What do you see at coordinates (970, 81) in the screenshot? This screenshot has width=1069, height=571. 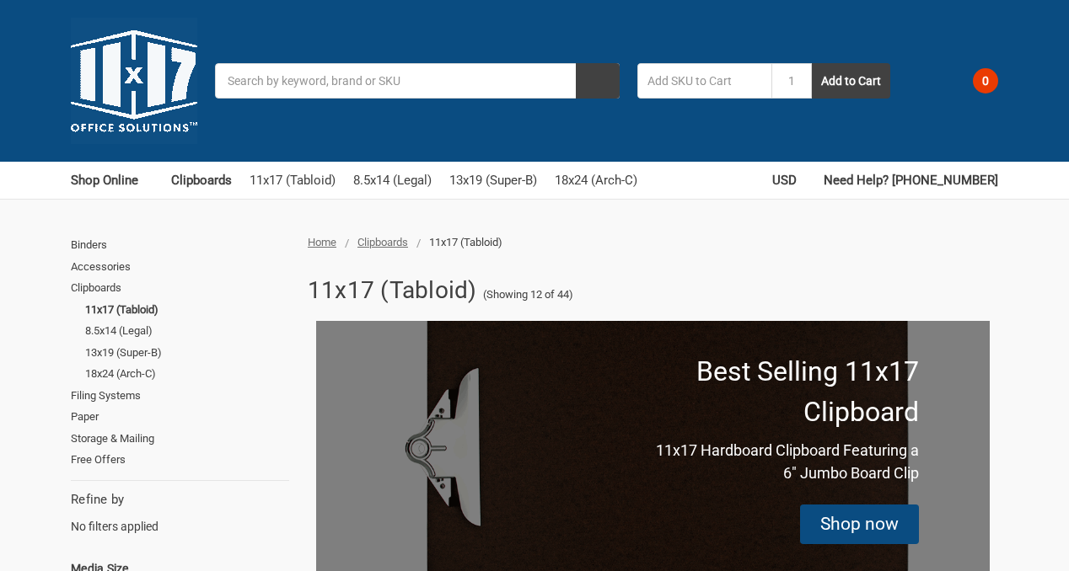 I see `a: 0` at bounding box center [970, 81].